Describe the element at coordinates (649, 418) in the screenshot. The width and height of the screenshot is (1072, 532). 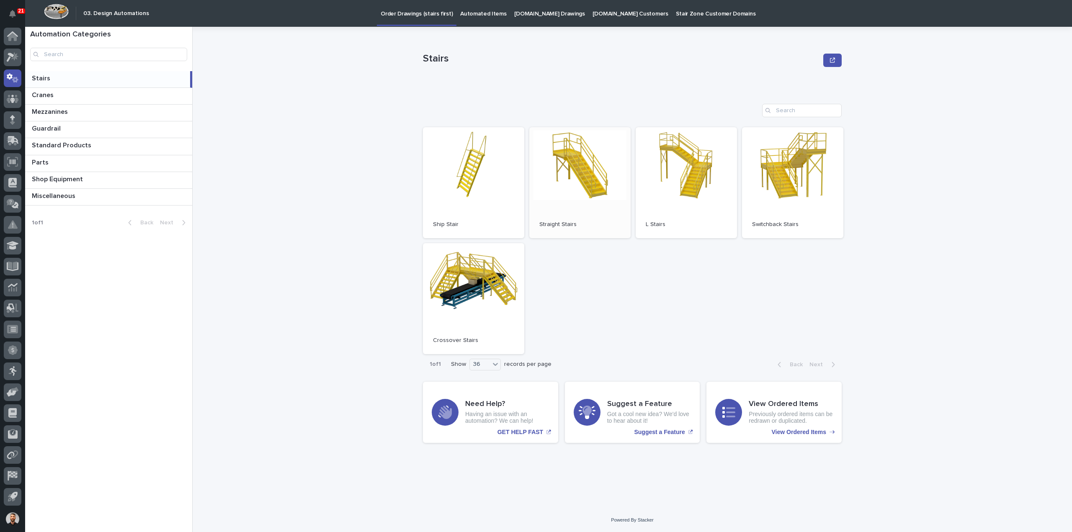
I see `p: Got a cool new idea? We'd love to hear about it!` at that location.